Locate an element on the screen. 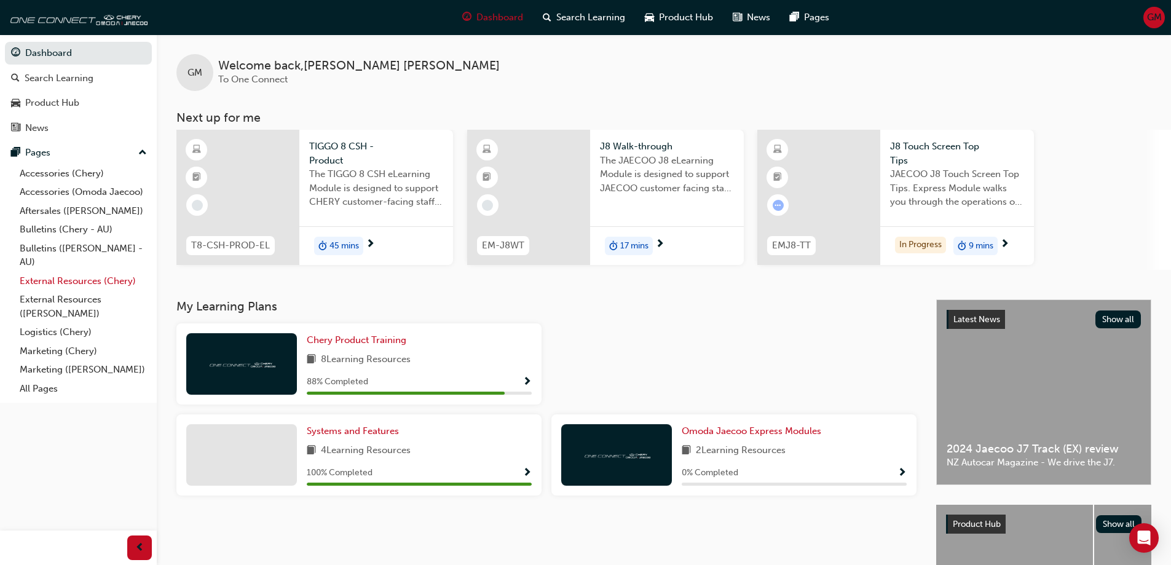 The height and width of the screenshot is (565, 1171). span: EM-J8WT is located at coordinates (503, 245).